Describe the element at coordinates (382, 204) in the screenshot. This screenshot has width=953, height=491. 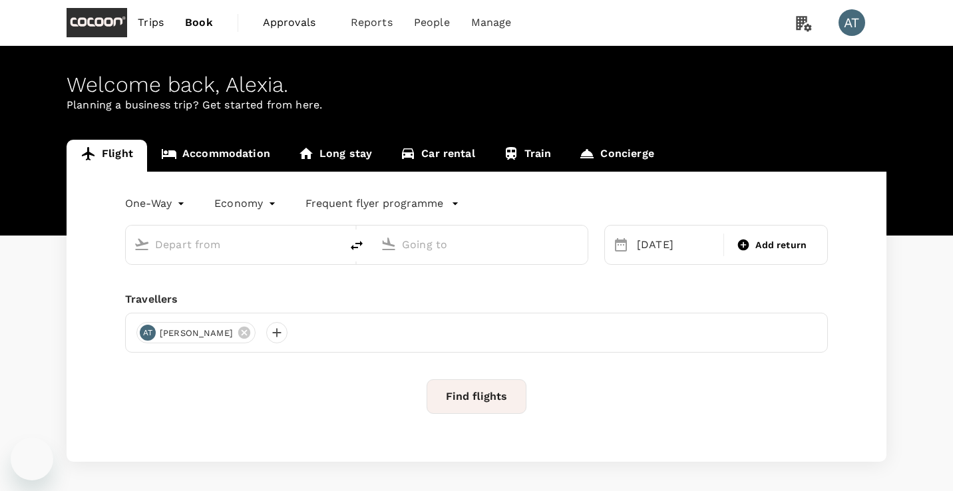
I see `button: Frequent flyer programme` at that location.